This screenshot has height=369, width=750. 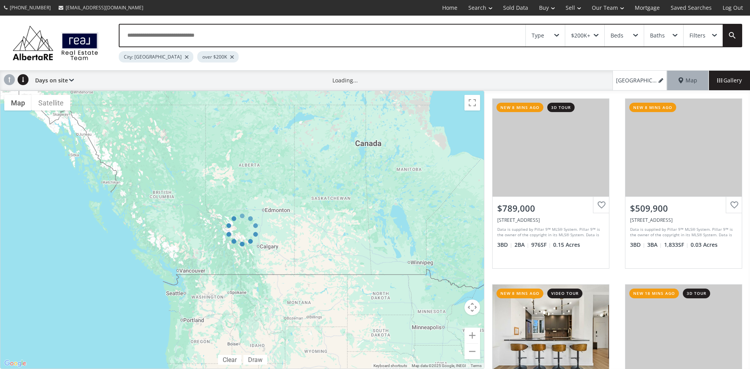 I want to click on span: 2 BA, so click(x=522, y=245).